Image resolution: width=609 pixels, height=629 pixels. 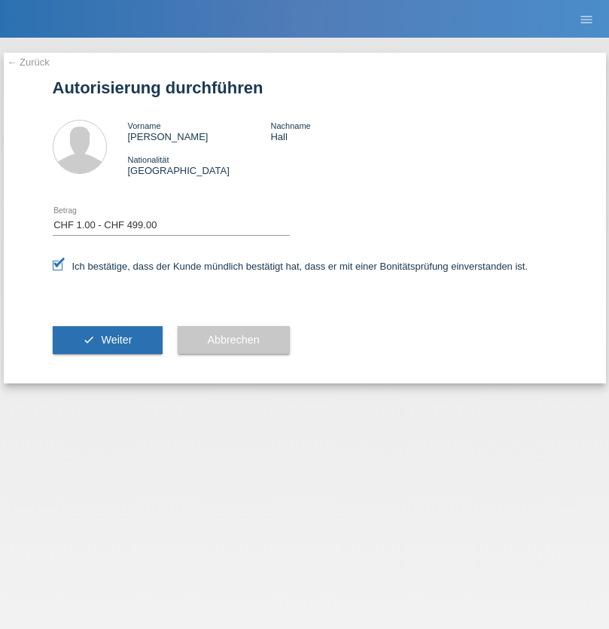 What do you see at coordinates (116, 340) in the screenshot?
I see `span: Weiter` at bounding box center [116, 340].